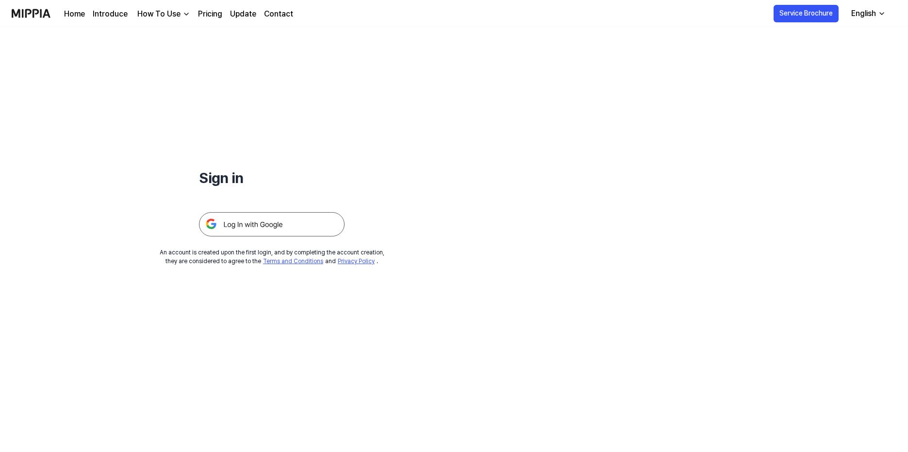 The image size is (908, 452). What do you see at coordinates (110, 14) in the screenshot?
I see `a: Introduce` at bounding box center [110, 14].